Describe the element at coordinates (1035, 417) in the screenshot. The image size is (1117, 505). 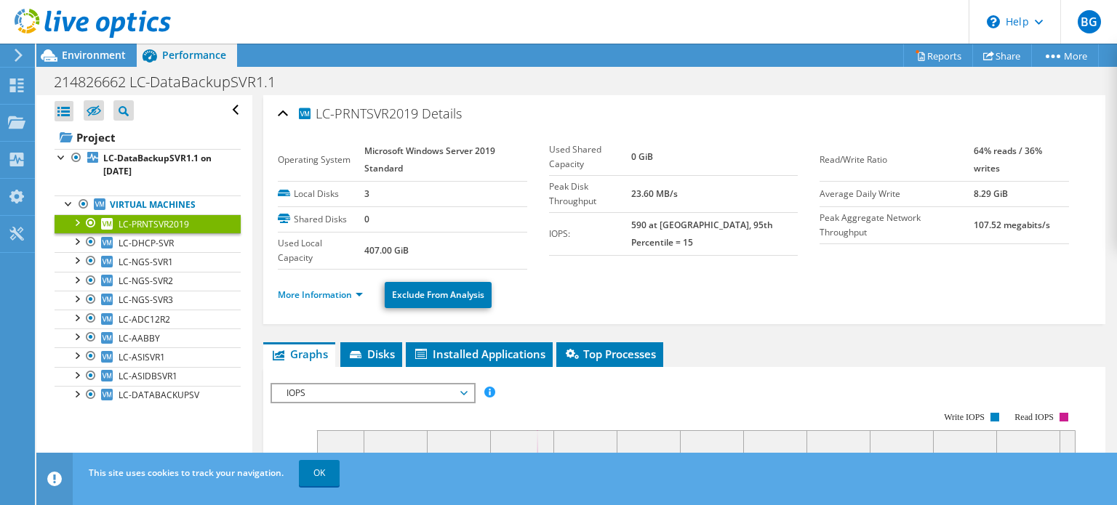
I see `text: Read IOPS` at that location.